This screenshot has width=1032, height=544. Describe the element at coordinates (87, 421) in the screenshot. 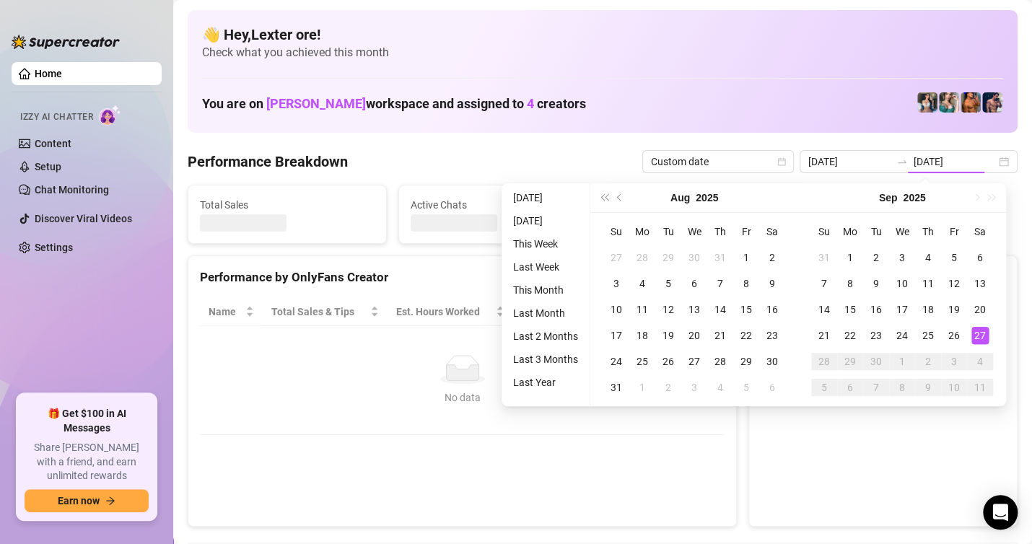

I see `span: 🎁 Get $100 in AI Messages` at that location.